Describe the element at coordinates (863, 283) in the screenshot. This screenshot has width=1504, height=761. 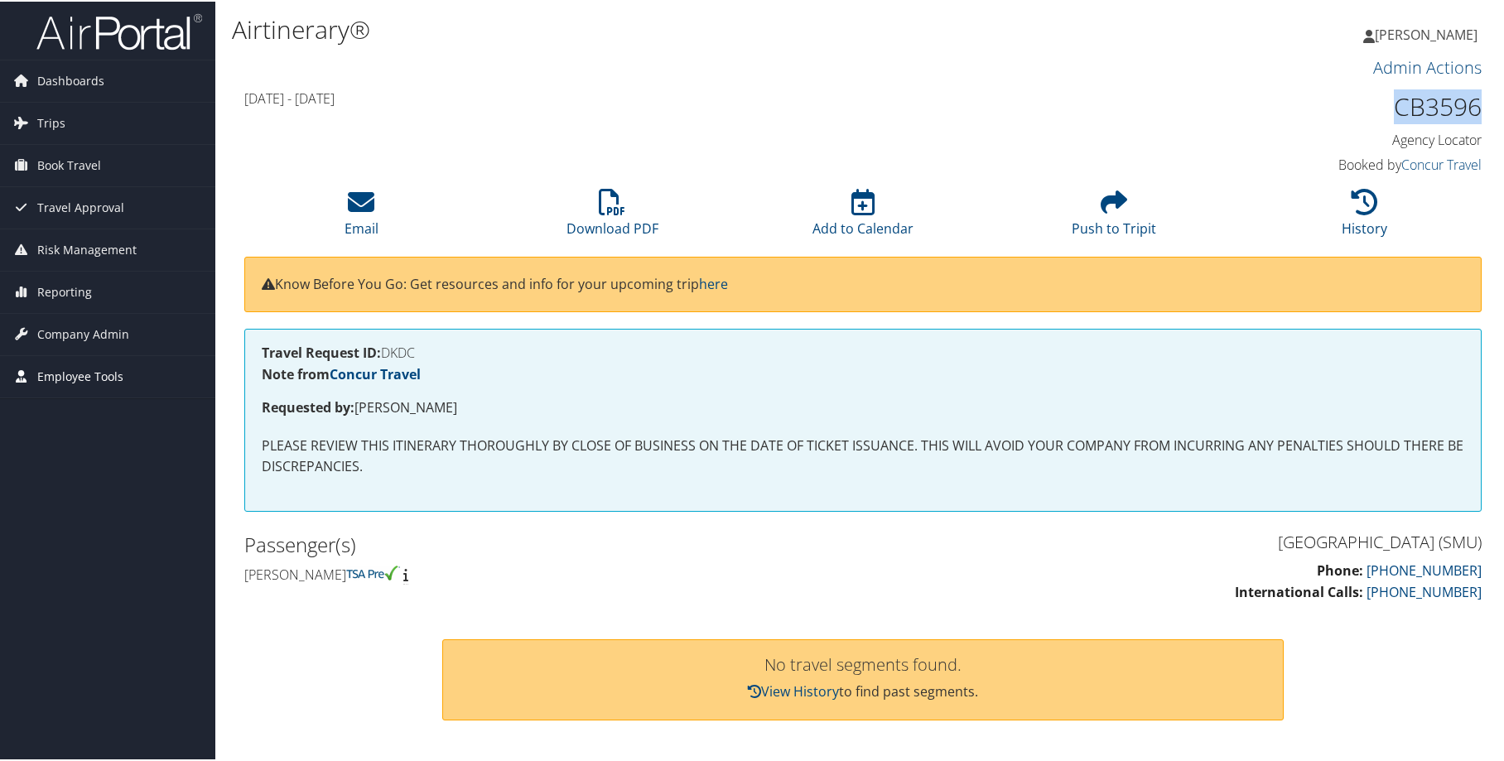
I see `p: Know Before You Go: Get resources and info for your upcoming trip` at that location.